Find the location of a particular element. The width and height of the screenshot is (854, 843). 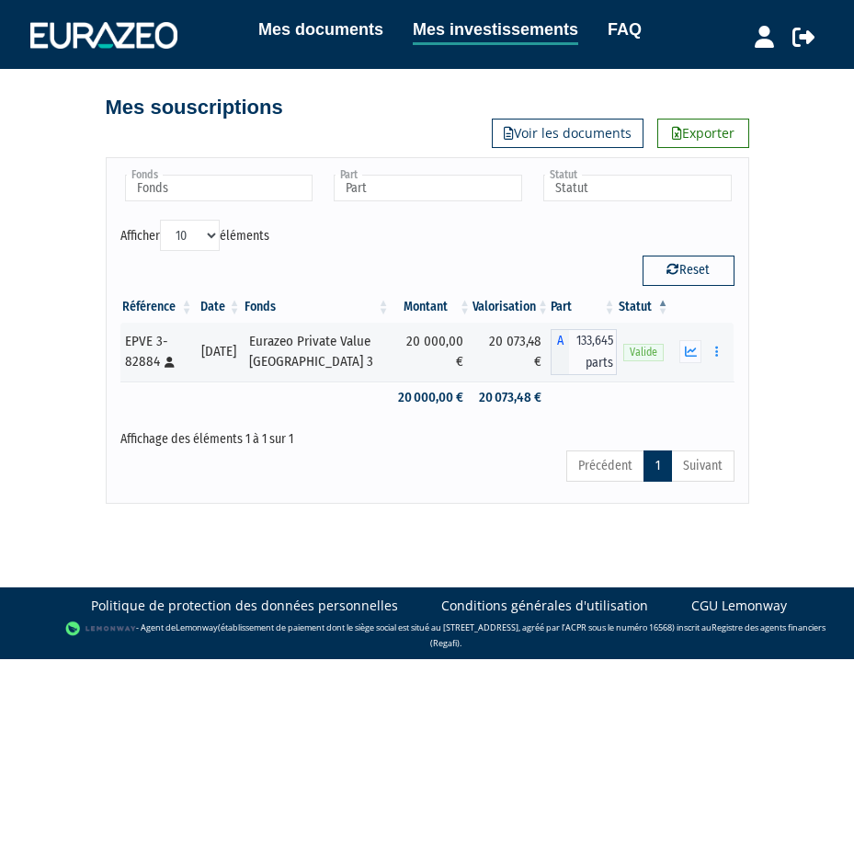

a: Lemonway is located at coordinates (197, 627).